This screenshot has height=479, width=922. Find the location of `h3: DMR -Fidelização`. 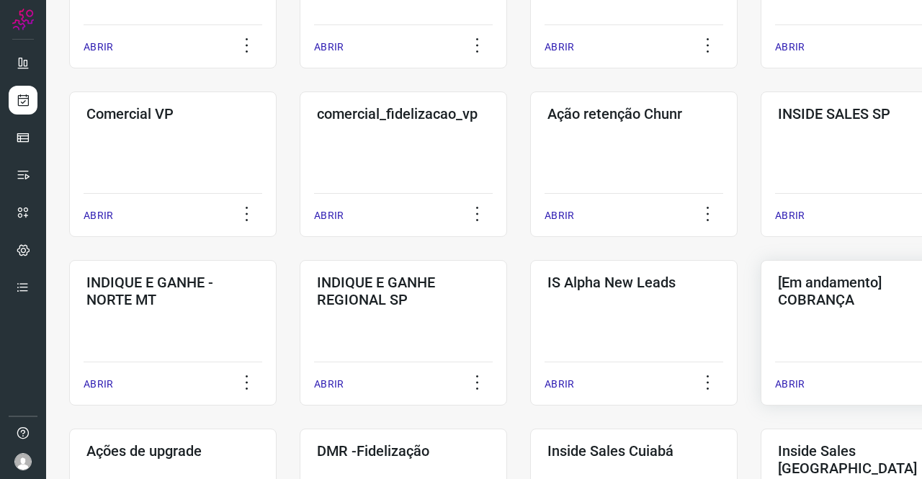

h3: DMR -Fidelização is located at coordinates (403, 451).